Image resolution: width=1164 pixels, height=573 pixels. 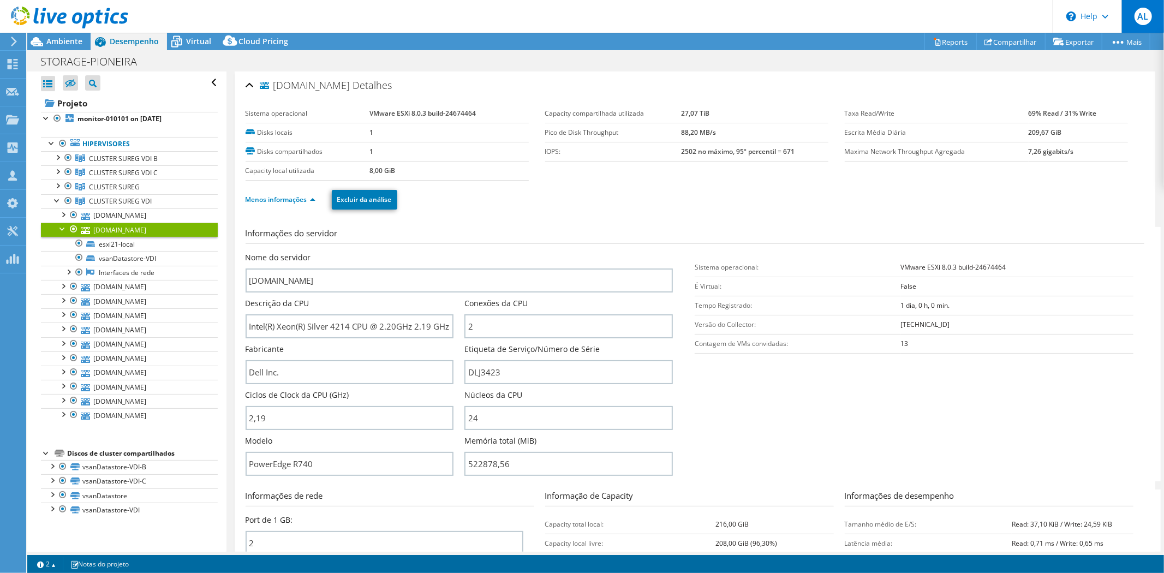 What do you see at coordinates (265, 349) in the screenshot?
I see `label: Fabricante` at bounding box center [265, 349].